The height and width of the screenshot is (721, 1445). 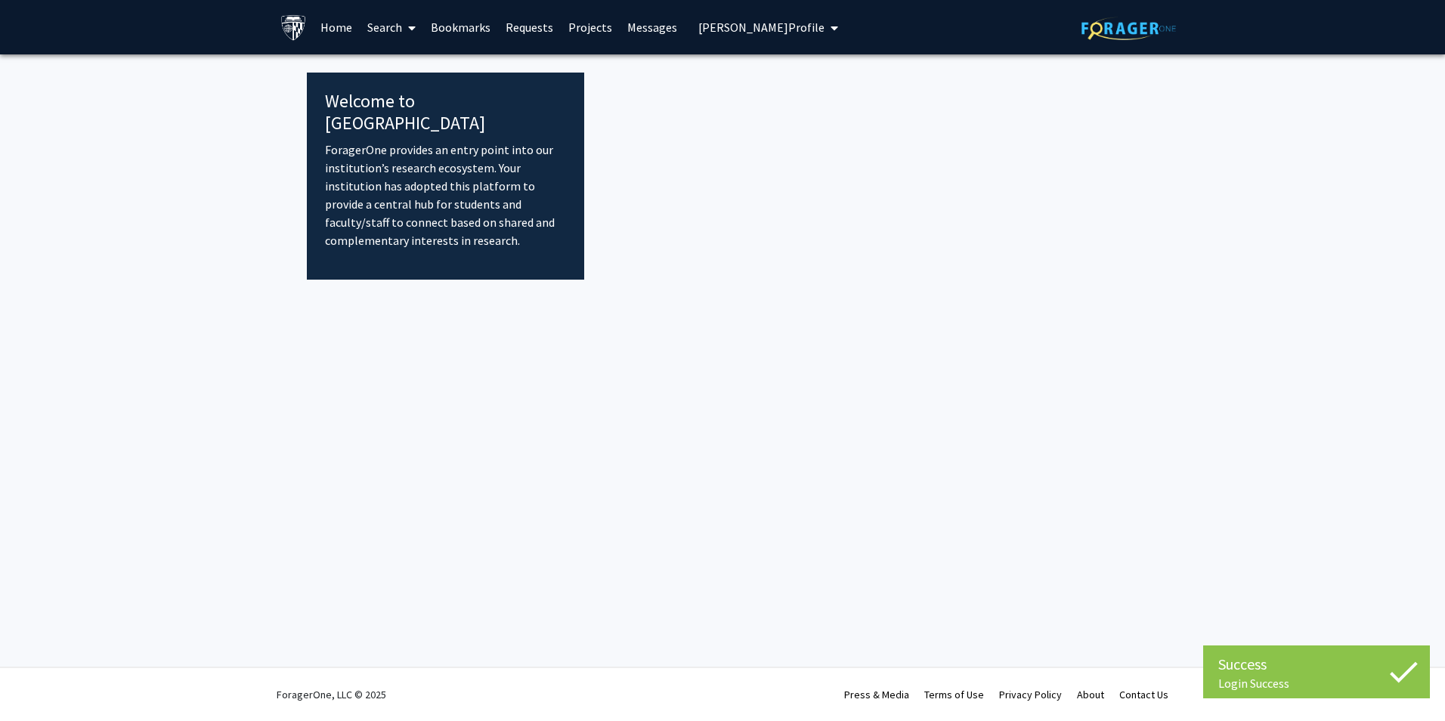 What do you see at coordinates (590, 27) in the screenshot?
I see `a: Projects` at bounding box center [590, 27].